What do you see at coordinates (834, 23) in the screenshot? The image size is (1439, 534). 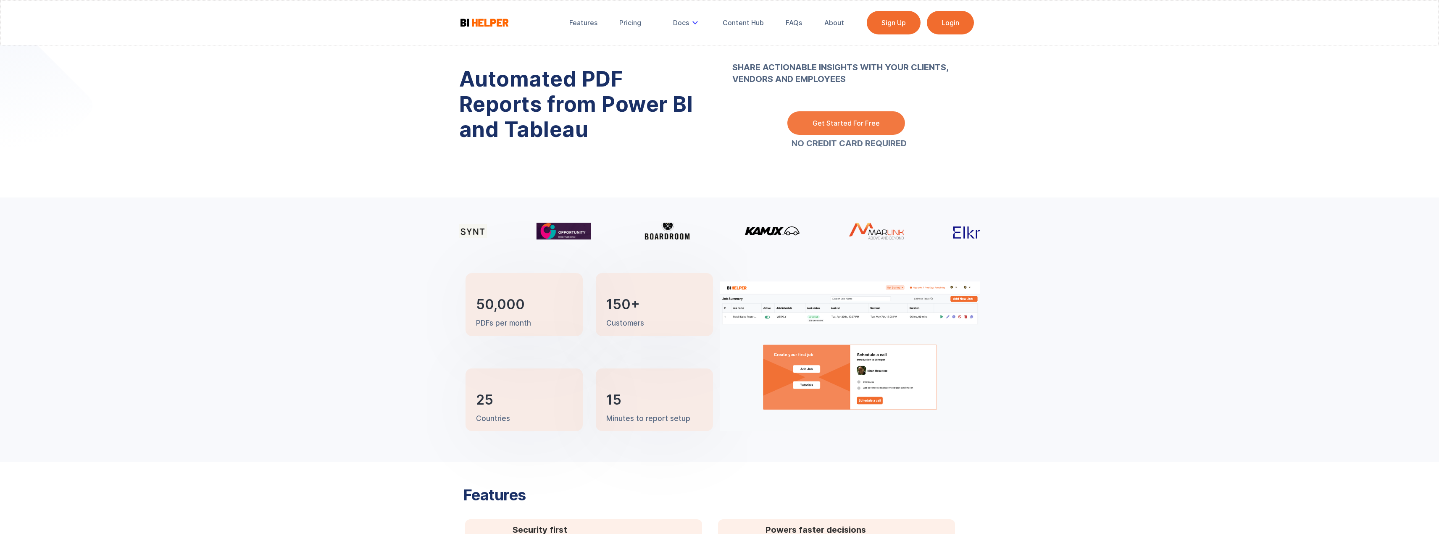 I see `a: About` at bounding box center [834, 23].